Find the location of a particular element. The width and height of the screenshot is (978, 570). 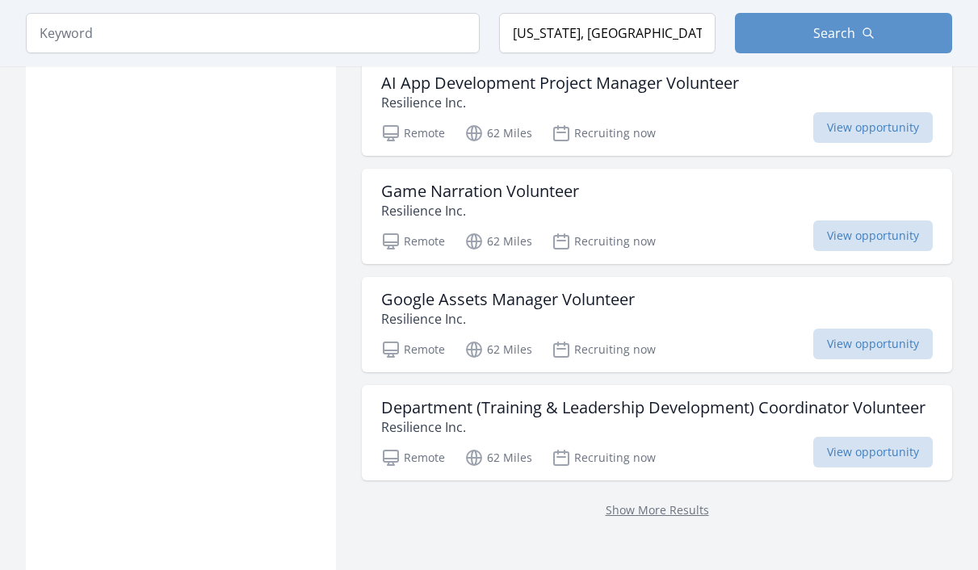

a: Game Narration Volunteer Resilience Inc. Remote 62 Miles Recruiting now View opportunity is located at coordinates (657, 216).